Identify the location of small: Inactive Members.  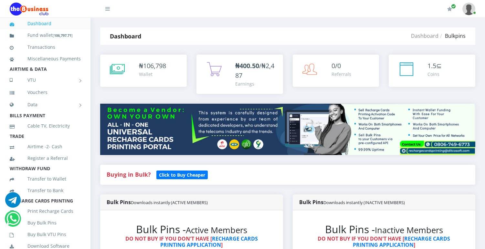
(409, 230).